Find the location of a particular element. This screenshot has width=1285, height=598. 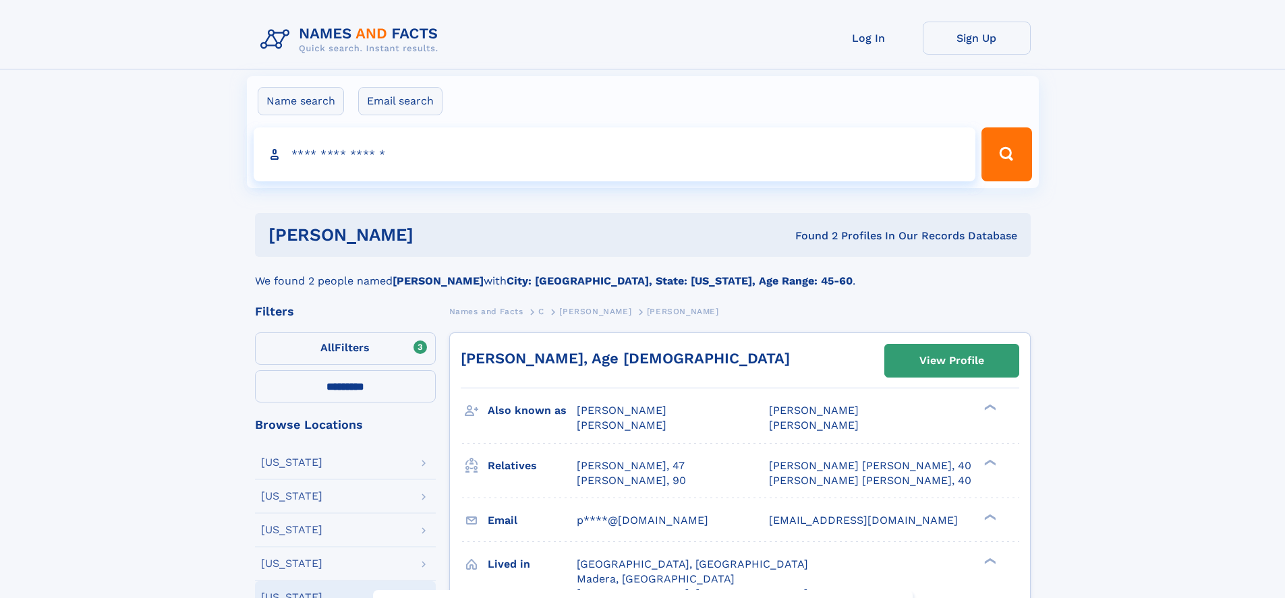

h3: Also known as is located at coordinates (532, 411).